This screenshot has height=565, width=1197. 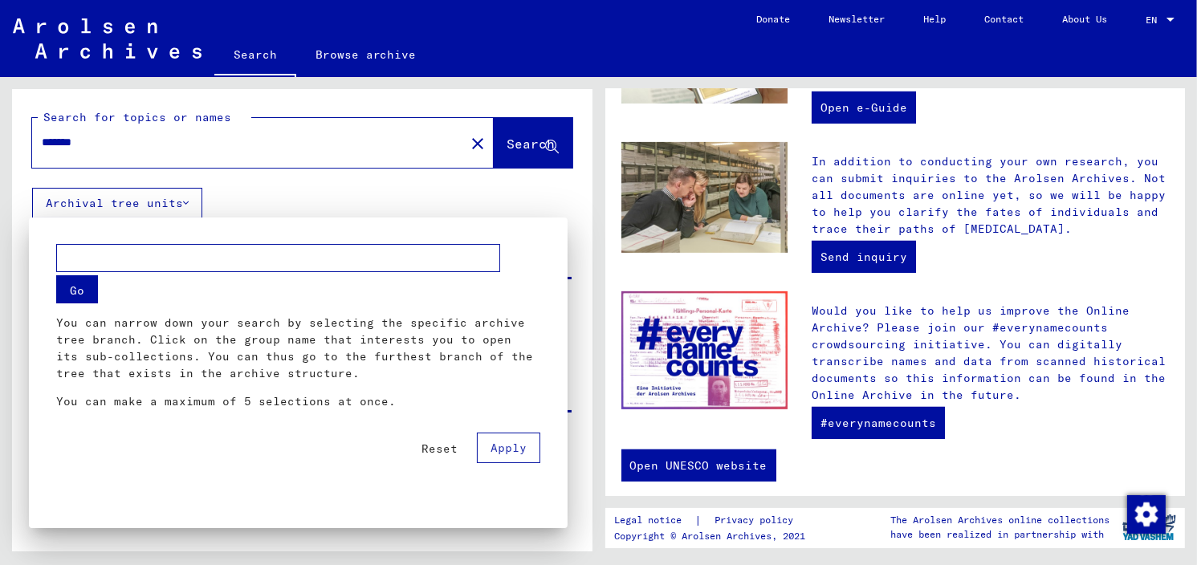 I want to click on p: You can make a maximum of 5 selections at once., so click(x=298, y=401).